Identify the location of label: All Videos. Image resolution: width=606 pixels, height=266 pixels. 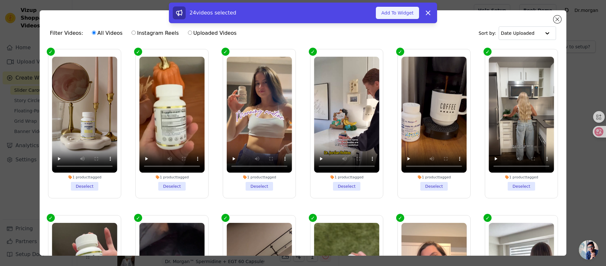
(107, 33).